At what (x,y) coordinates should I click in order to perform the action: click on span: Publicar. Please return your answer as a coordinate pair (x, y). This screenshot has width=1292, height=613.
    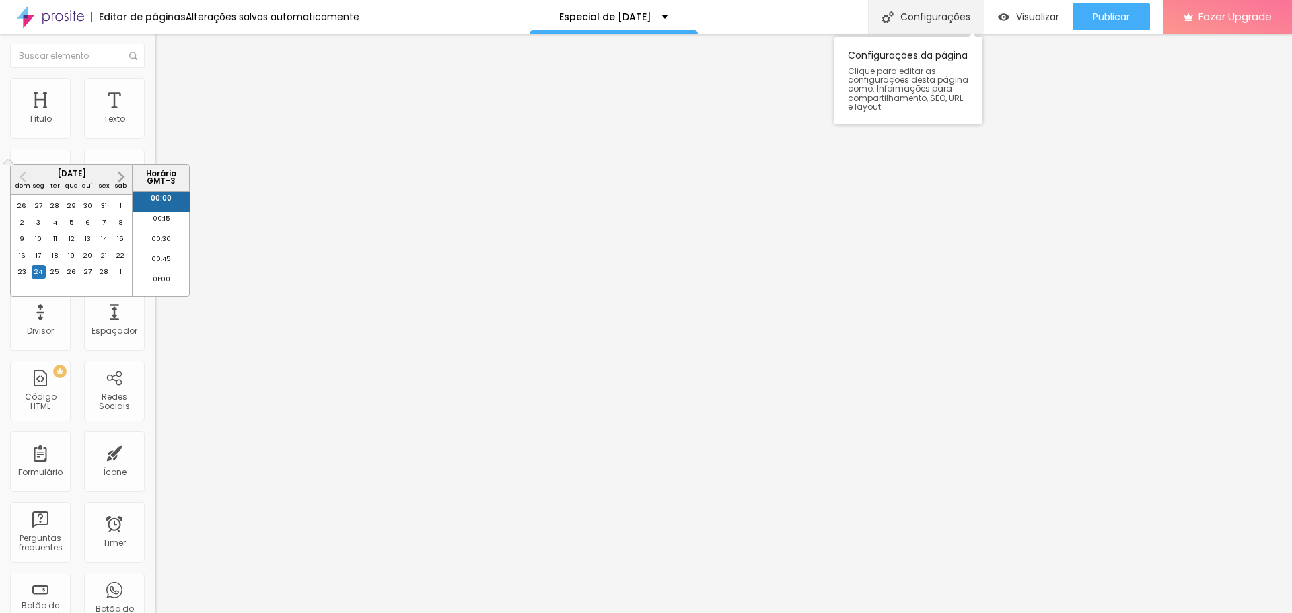
    Looking at the image, I should click on (1111, 17).